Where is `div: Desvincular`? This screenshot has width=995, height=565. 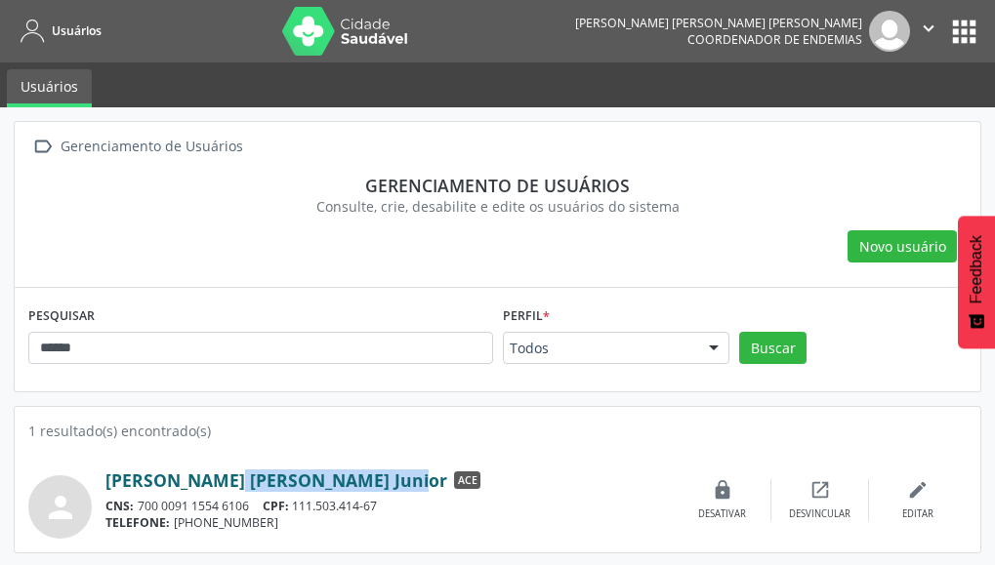
div: Desvincular is located at coordinates (819, 515).